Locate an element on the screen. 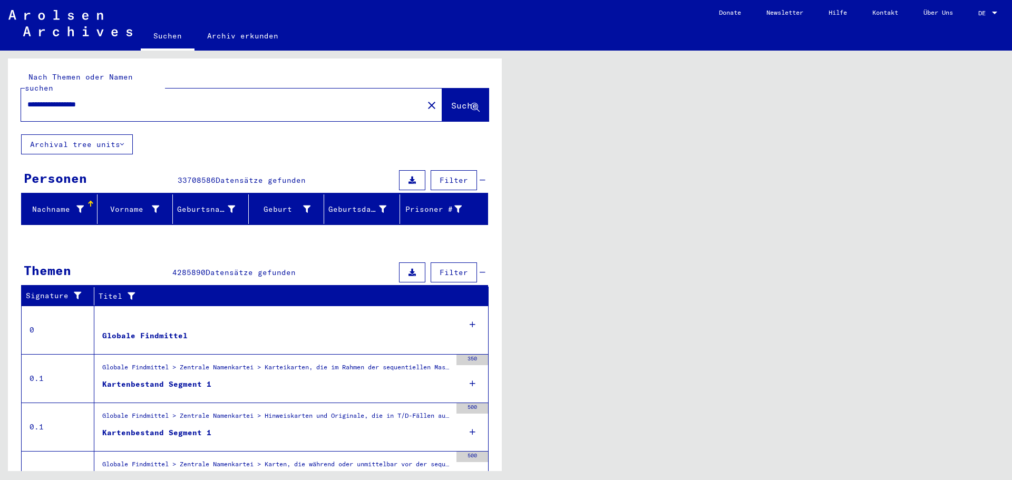 This screenshot has height=480, width=1012. div: Globale Findmittel is located at coordinates (145, 336).